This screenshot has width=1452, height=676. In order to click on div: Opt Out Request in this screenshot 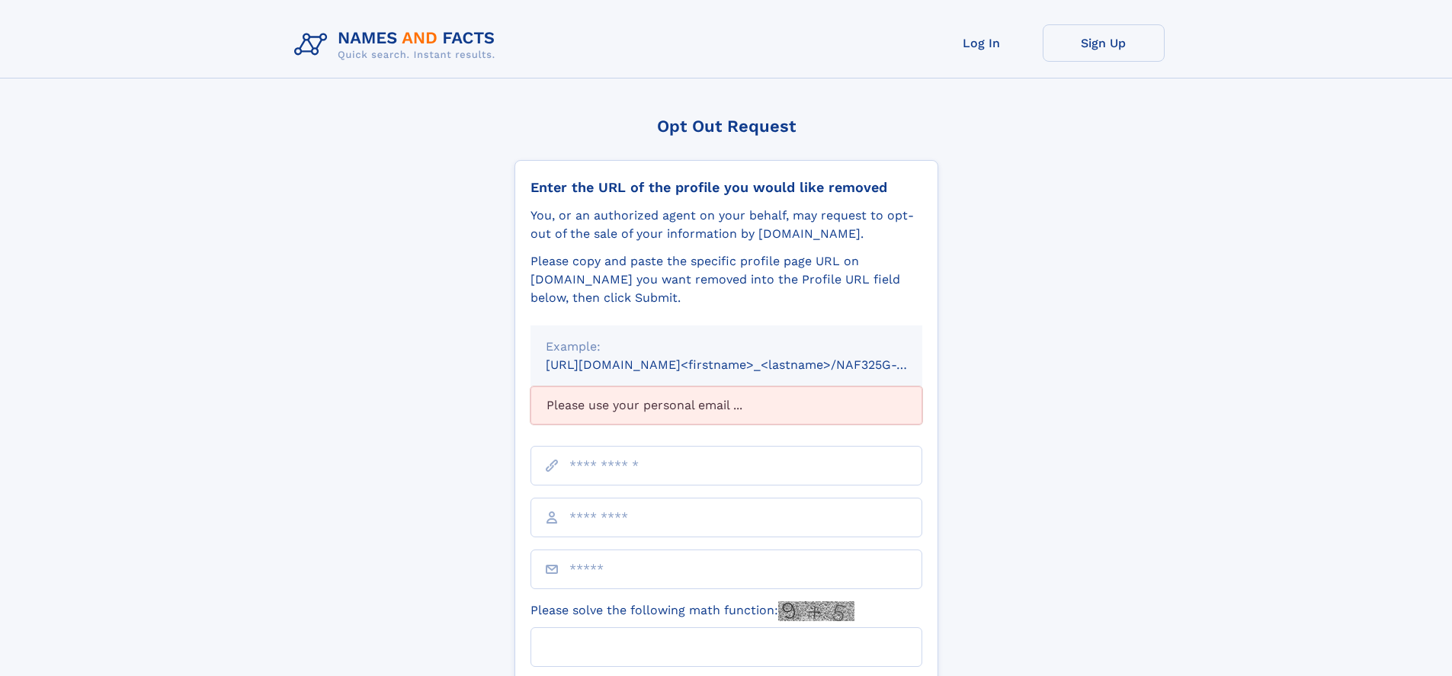, I will do `click(727, 126)`.